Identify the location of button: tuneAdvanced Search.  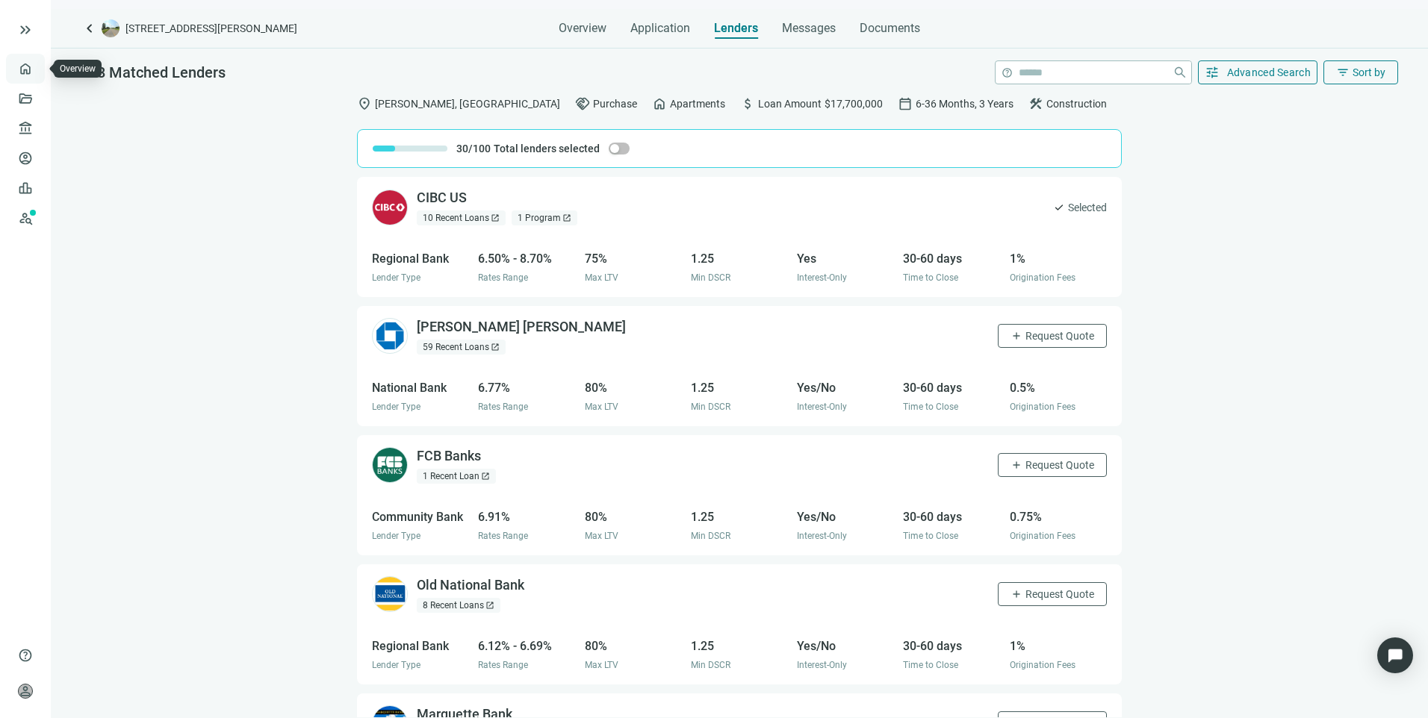
(1257, 72).